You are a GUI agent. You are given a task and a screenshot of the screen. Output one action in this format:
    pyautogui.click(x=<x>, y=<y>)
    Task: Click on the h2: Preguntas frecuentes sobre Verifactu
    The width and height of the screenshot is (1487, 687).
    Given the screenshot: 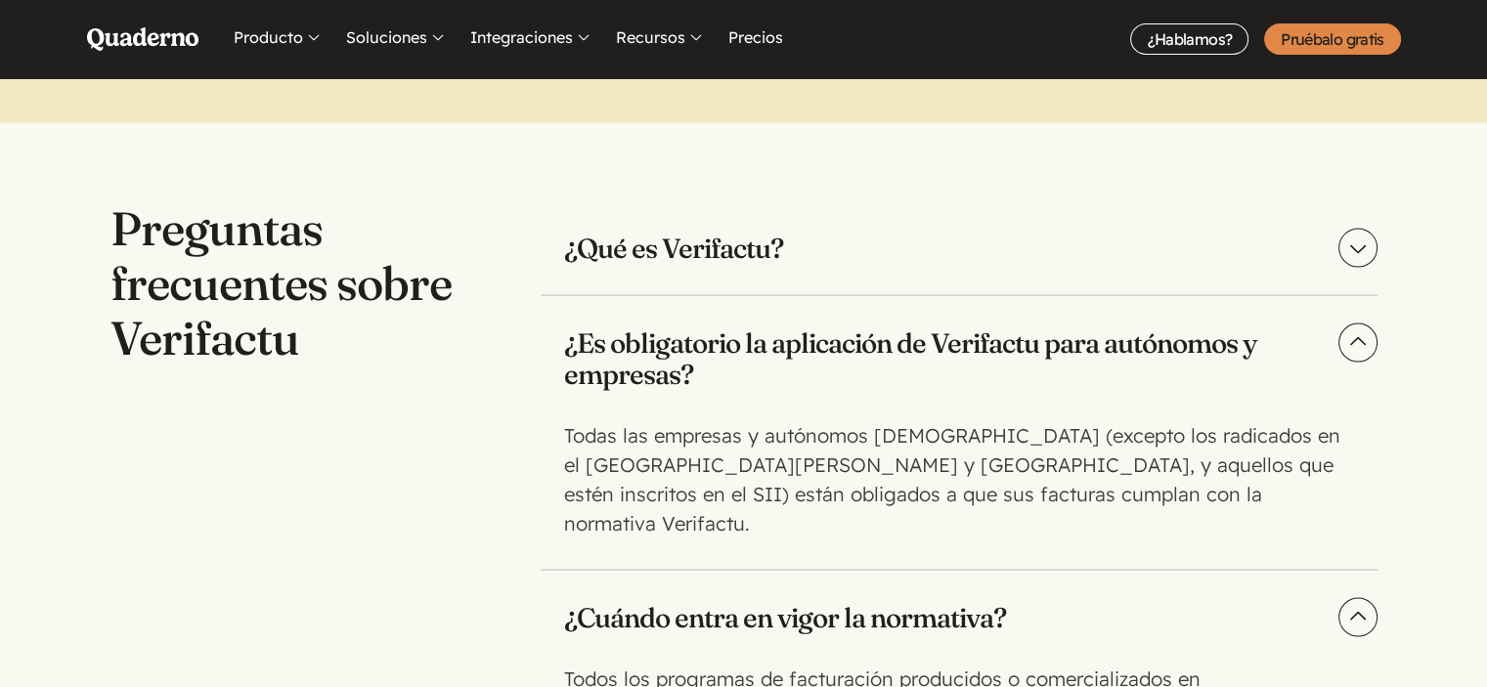 What is the action you would take?
    pyautogui.click(x=286, y=284)
    